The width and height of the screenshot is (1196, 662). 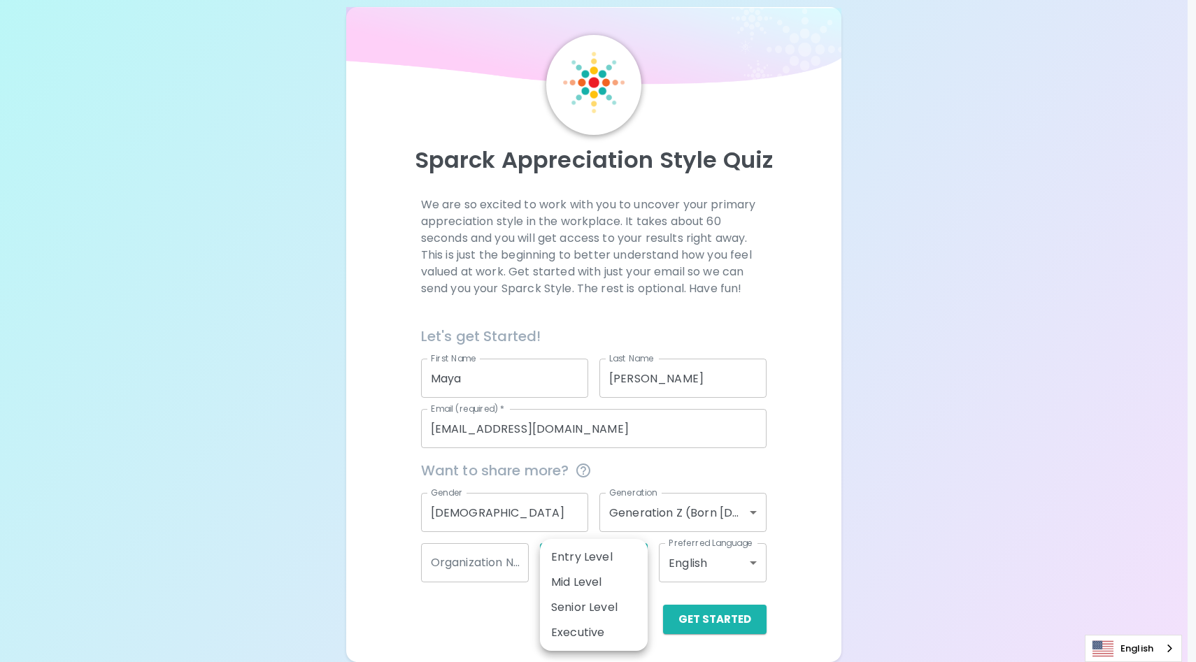 I want to click on li: Mid Level, so click(x=594, y=583).